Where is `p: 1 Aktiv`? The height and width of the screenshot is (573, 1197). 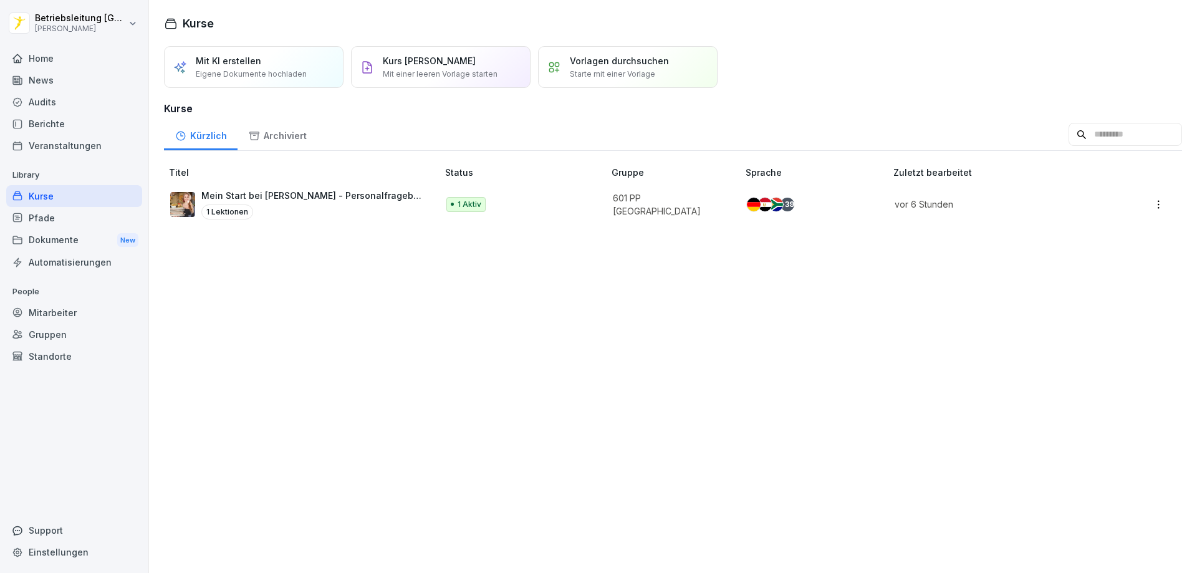
p: 1 Aktiv is located at coordinates (469, 204).